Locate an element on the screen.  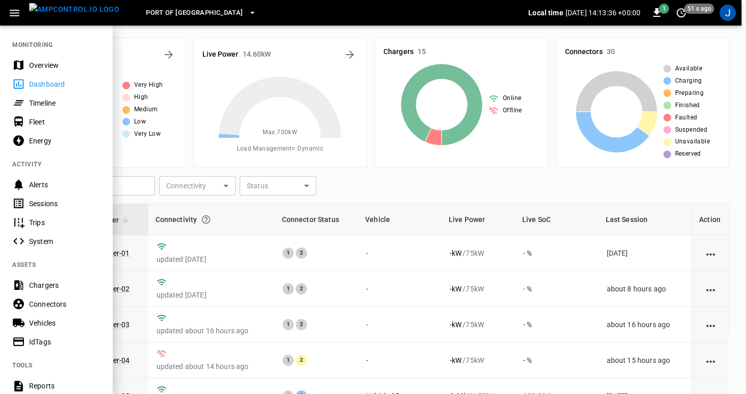
div: Reports is located at coordinates (64, 386).